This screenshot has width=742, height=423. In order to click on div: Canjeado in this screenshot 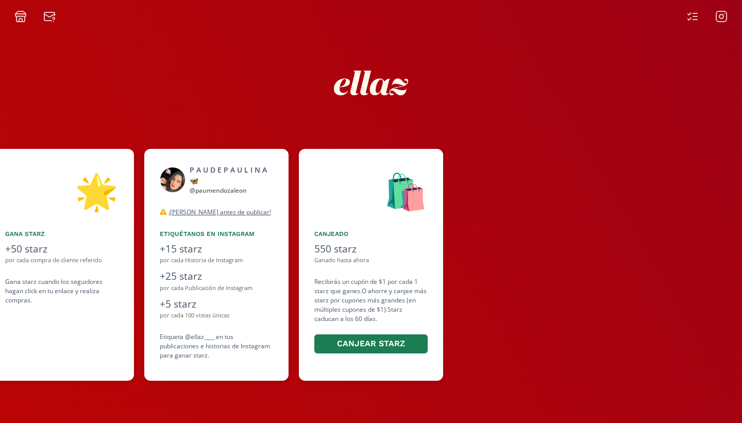, I will do `click(371, 234)`.